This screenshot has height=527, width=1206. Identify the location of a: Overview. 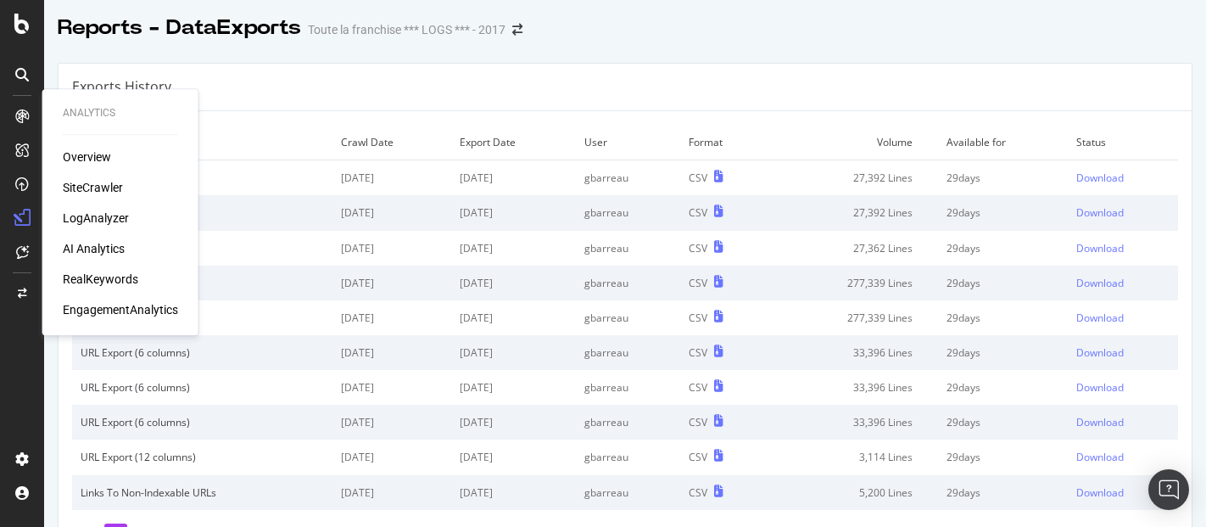
(87, 157).